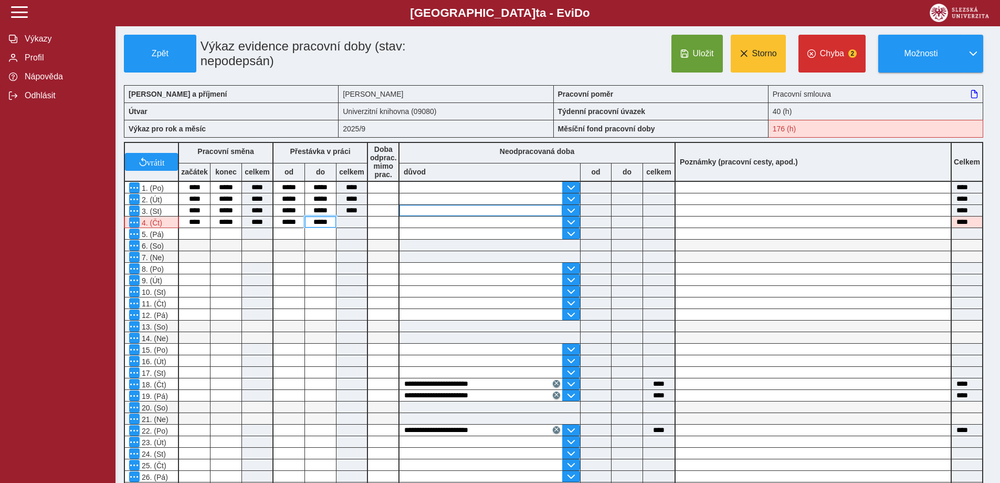 The width and height of the screenshot is (1000, 483). What do you see at coordinates (154, 327) in the screenshot?
I see `span: 13. (So)` at bounding box center [154, 327].